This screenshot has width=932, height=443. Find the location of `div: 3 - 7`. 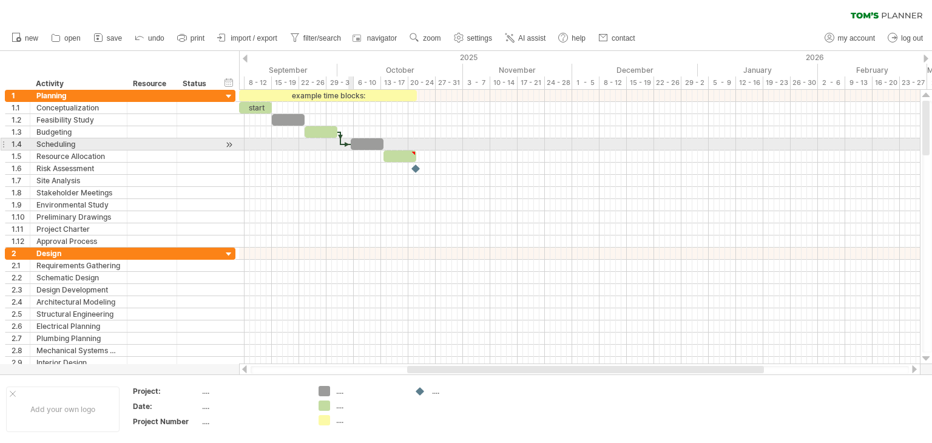

div: 3 - 7 is located at coordinates (477, 83).